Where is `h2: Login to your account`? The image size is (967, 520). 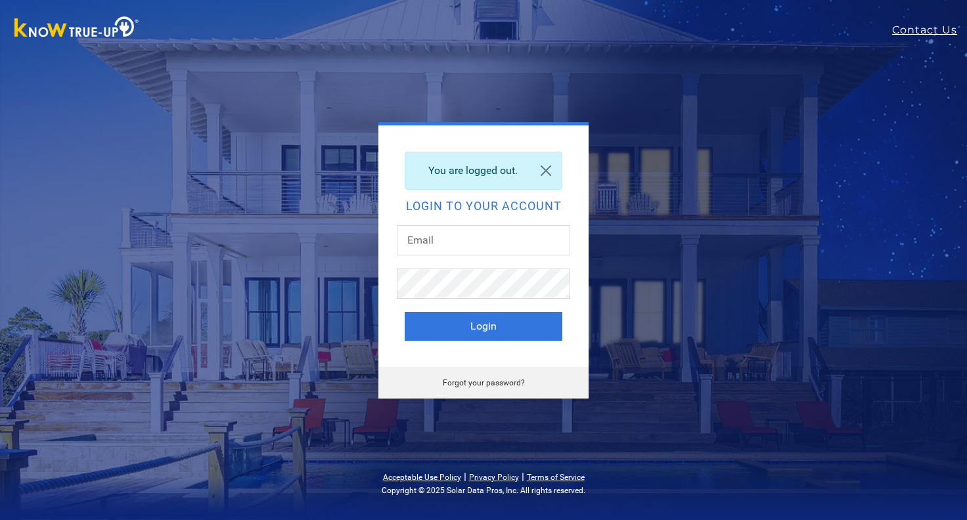 h2: Login to your account is located at coordinates (483, 206).